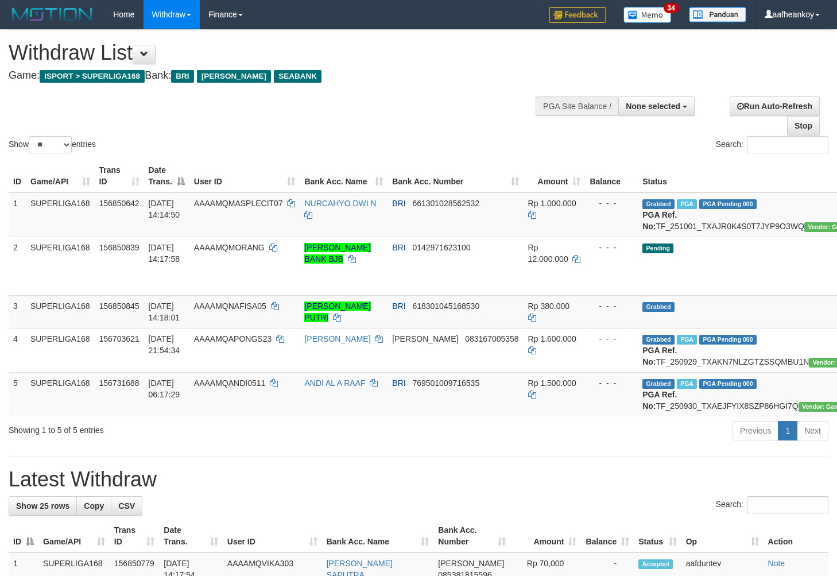 This screenshot has width=837, height=576. I want to click on span: None selected, so click(653, 106).